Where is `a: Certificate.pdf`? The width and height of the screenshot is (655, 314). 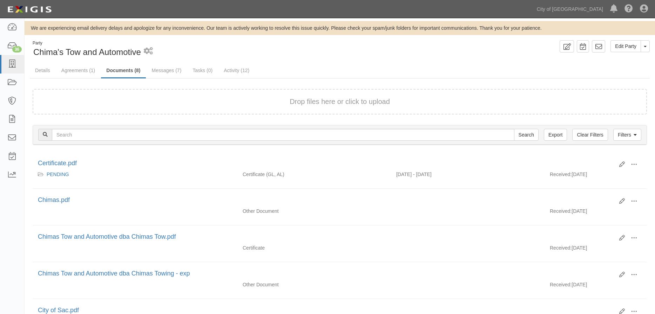
a: Certificate.pdf is located at coordinates (57, 163).